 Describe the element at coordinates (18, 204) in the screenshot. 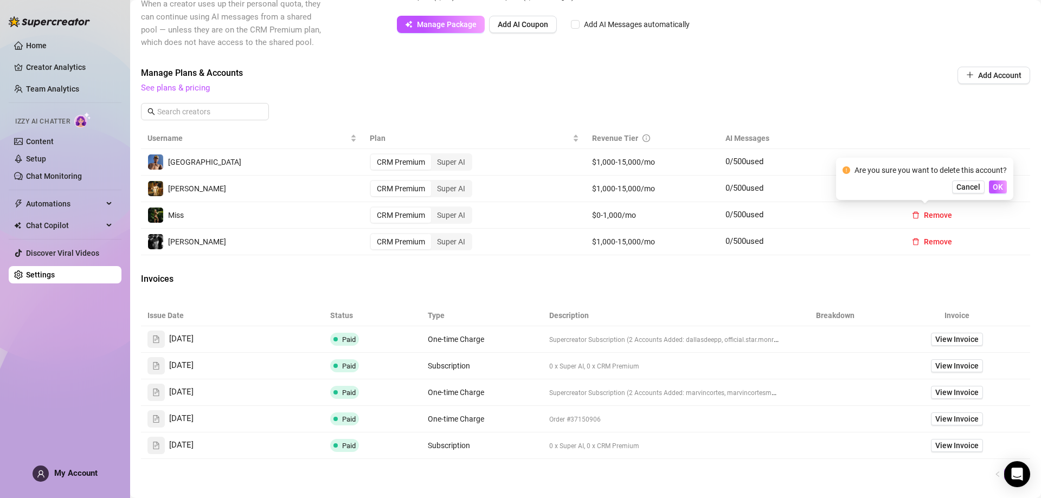

I see `span: thunderbolt` at that location.